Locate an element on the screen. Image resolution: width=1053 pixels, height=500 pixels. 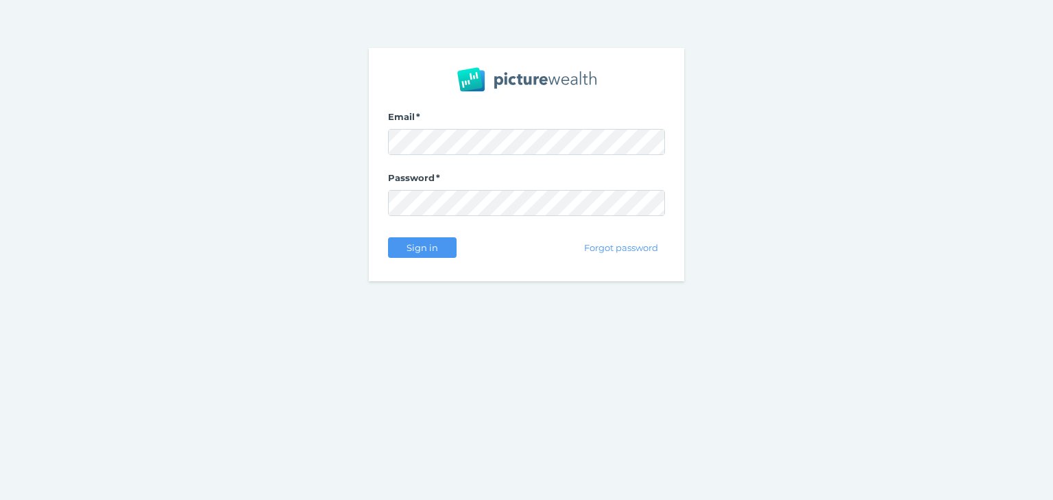
span: Sign in is located at coordinates (422, 247).